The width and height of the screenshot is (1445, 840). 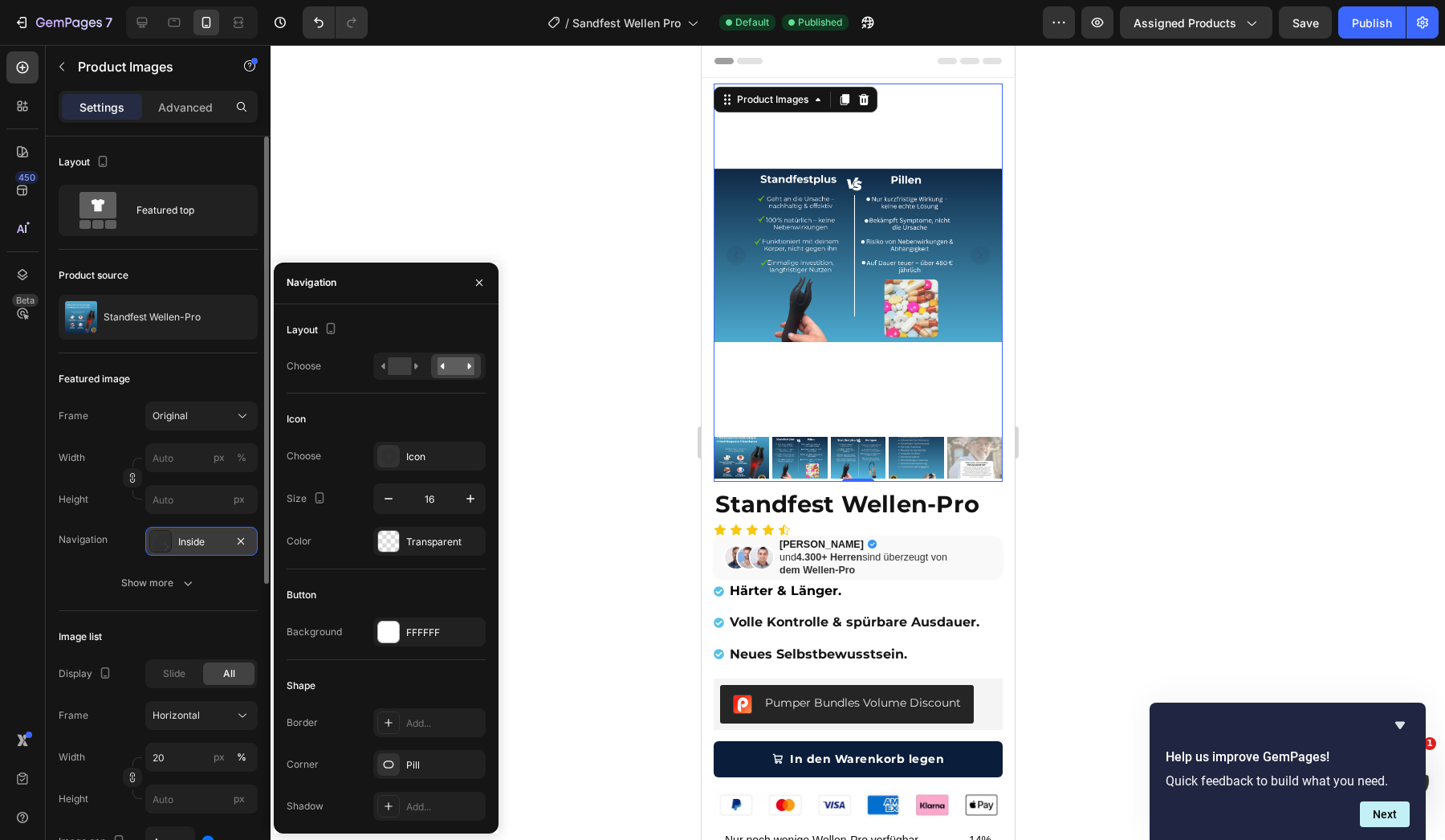 I want to click on div: Product Images, so click(x=71, y=55).